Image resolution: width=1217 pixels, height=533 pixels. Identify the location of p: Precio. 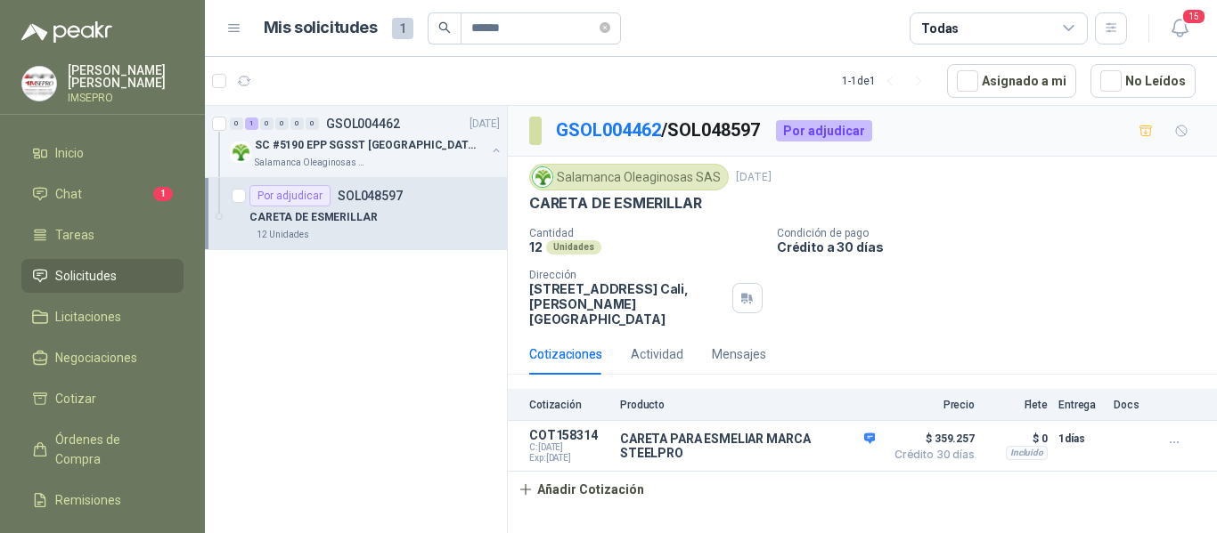
(930, 405).